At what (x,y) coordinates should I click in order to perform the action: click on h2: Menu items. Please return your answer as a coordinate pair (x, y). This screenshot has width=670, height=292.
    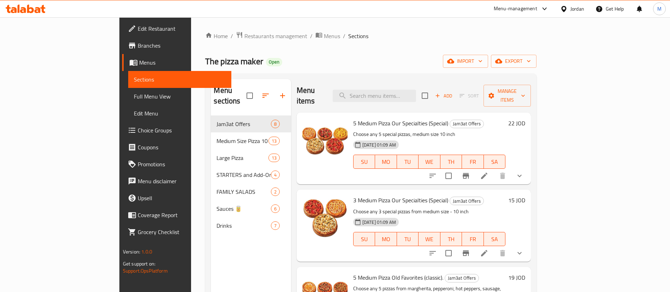
    Looking at the image, I should click on (310, 96).